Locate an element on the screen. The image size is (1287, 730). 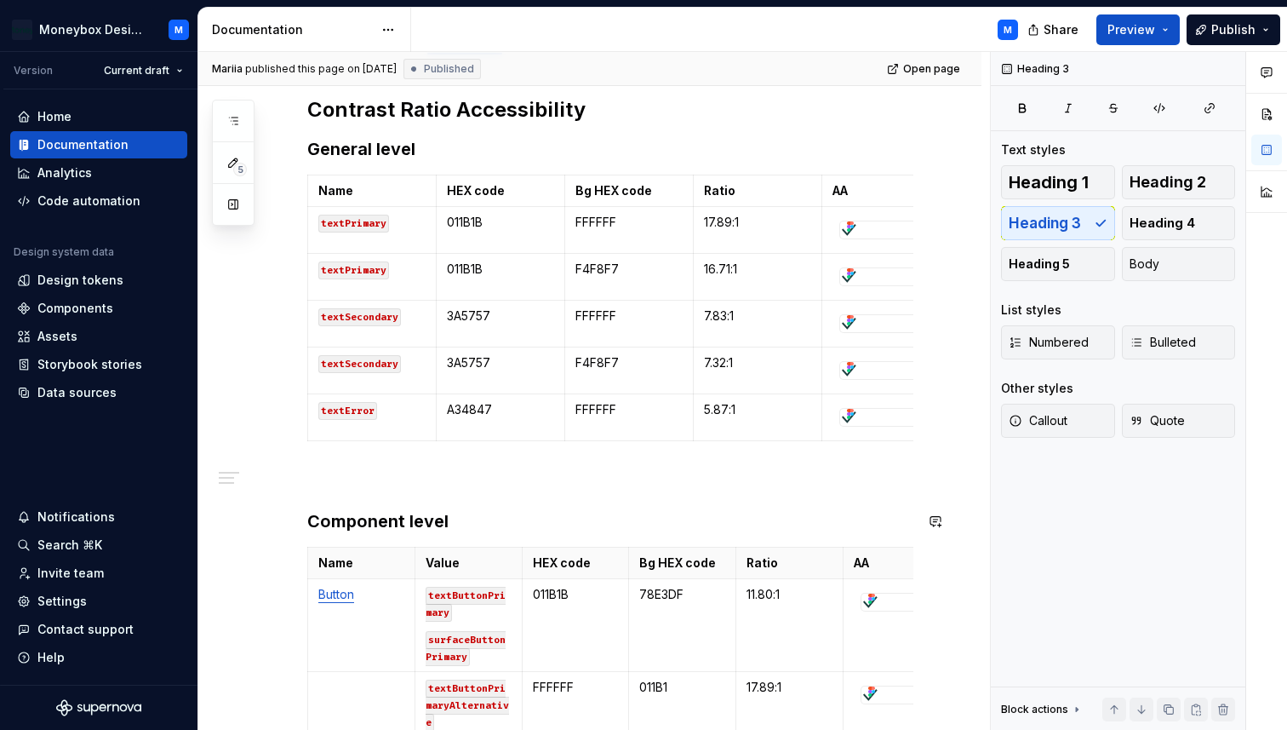
p: A34847 is located at coordinates (501, 410).